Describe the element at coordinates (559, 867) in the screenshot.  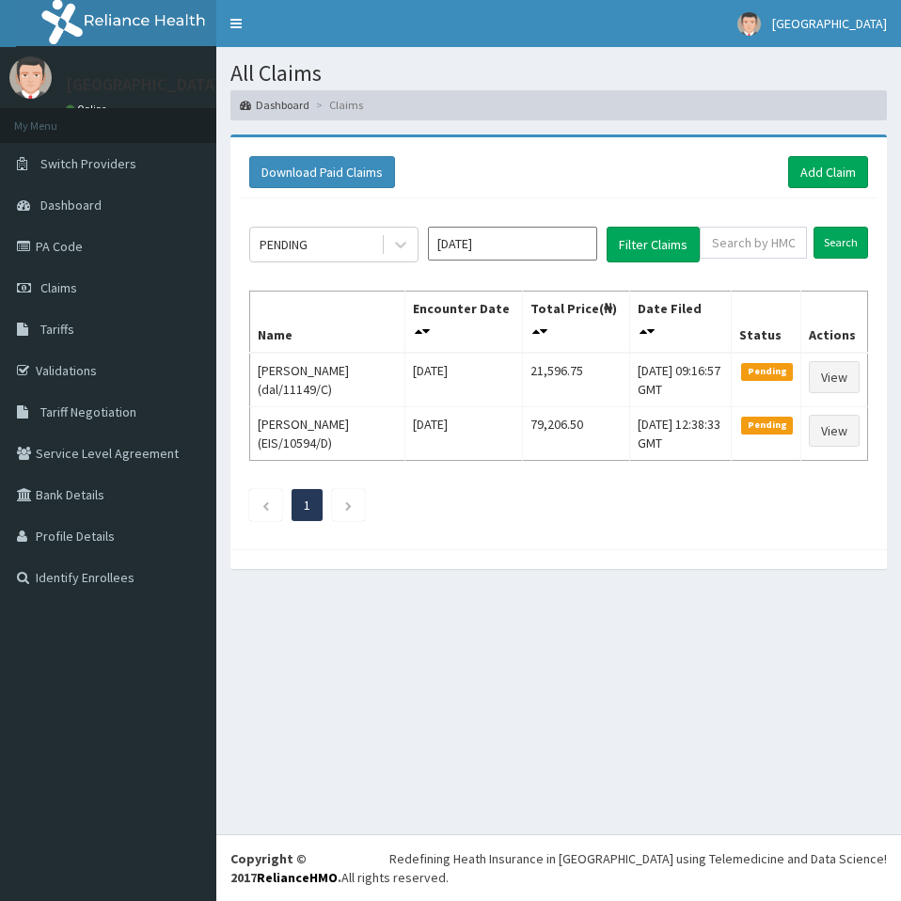
I see `footer: All rights reserved.` at that location.